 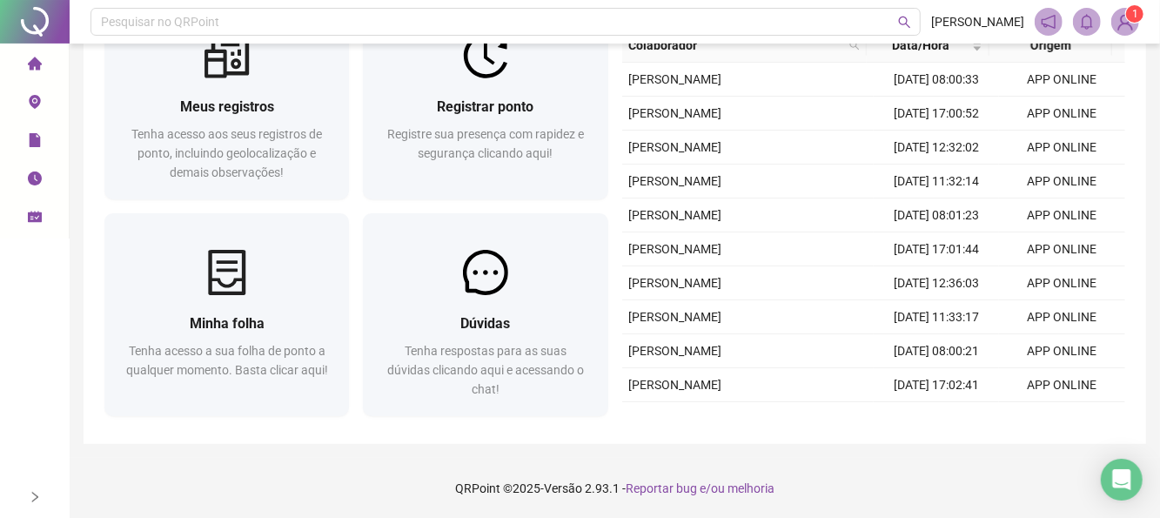 What do you see at coordinates (486, 370) in the screenshot?
I see `span: Tenha respostas para as suas dúvidas clicando aqui e acessando o chat!` at bounding box center [486, 370].